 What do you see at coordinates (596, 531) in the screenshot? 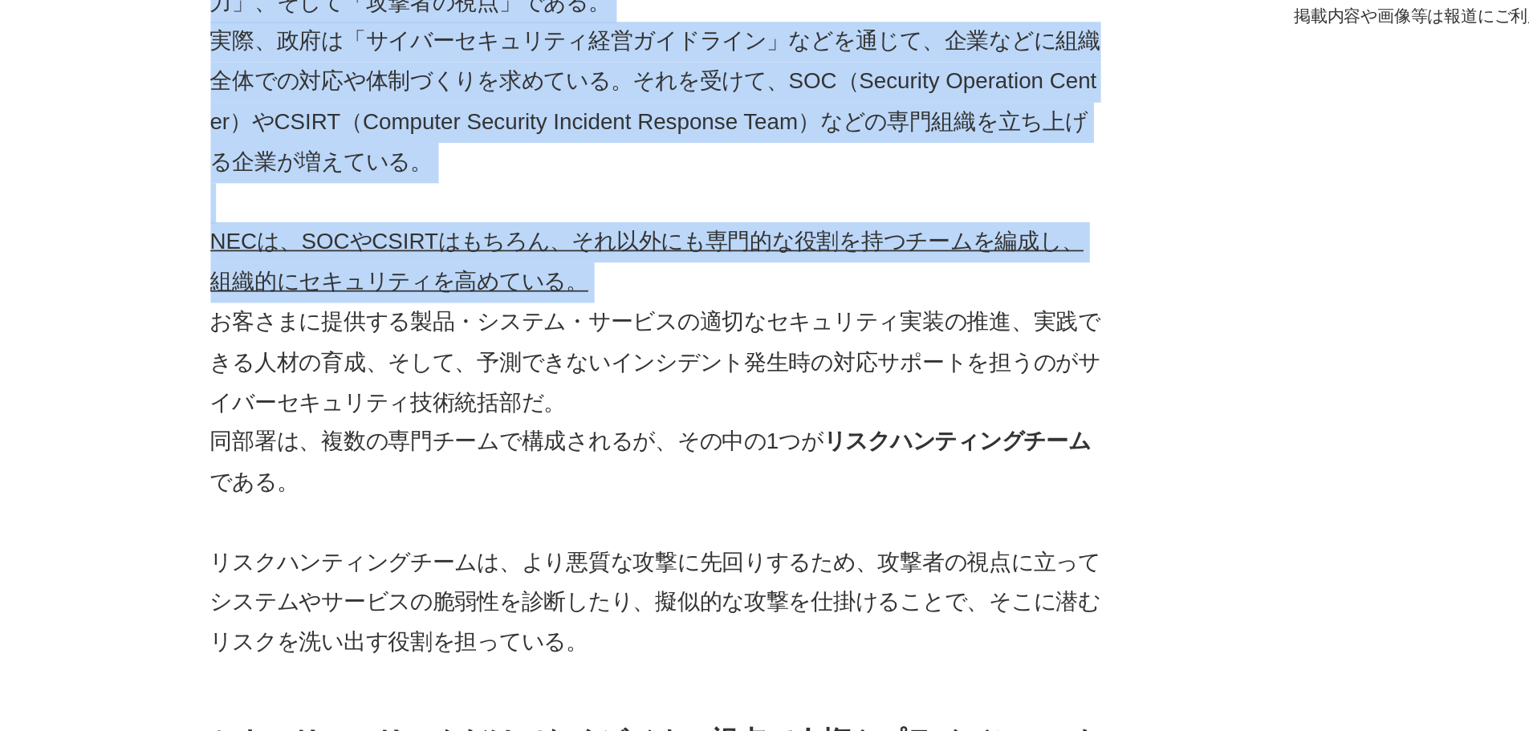
I see `p: リスクハンティングチームは、より悪質な攻撃に先回りするため、攻撃者の視点に立ってシステムやサービスの脆弱性を診断したり、擬似的な攻撃を仕掛けることで、そこに潜むリスクを洗い出す役割を担っている。` at bounding box center [596, 531].